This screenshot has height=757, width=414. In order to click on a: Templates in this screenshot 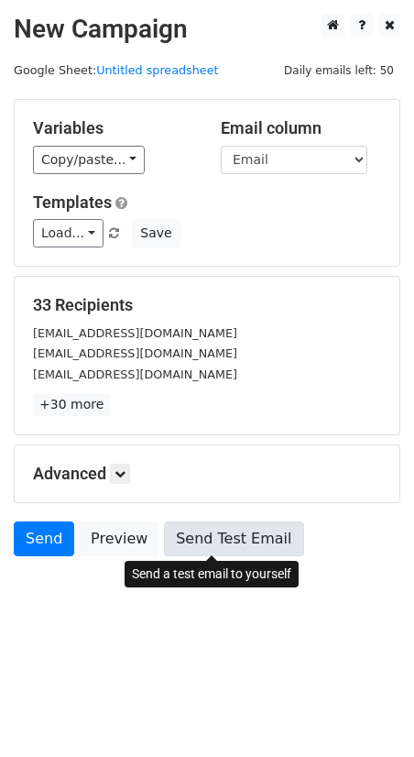, I will do `click(72, 202)`.